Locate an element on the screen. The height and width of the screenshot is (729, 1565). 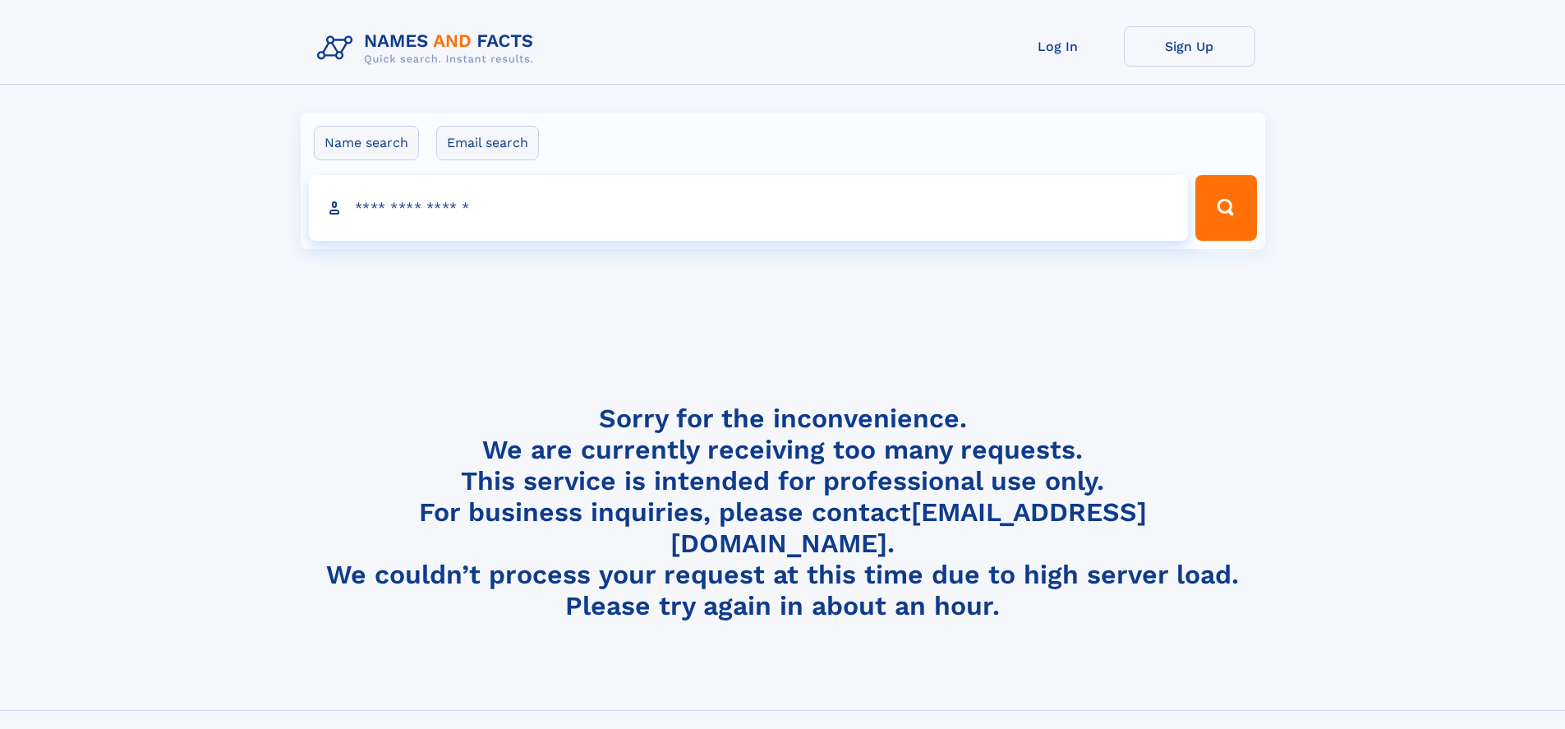
label: Name search is located at coordinates (366, 143).